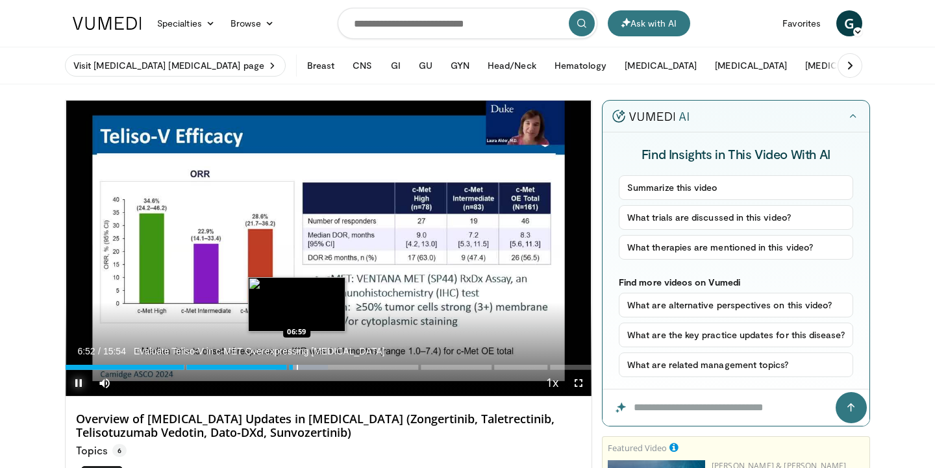 Image resolution: width=935 pixels, height=468 pixels. What do you see at coordinates (736, 188) in the screenshot?
I see `button: Summarize this video` at bounding box center [736, 188].